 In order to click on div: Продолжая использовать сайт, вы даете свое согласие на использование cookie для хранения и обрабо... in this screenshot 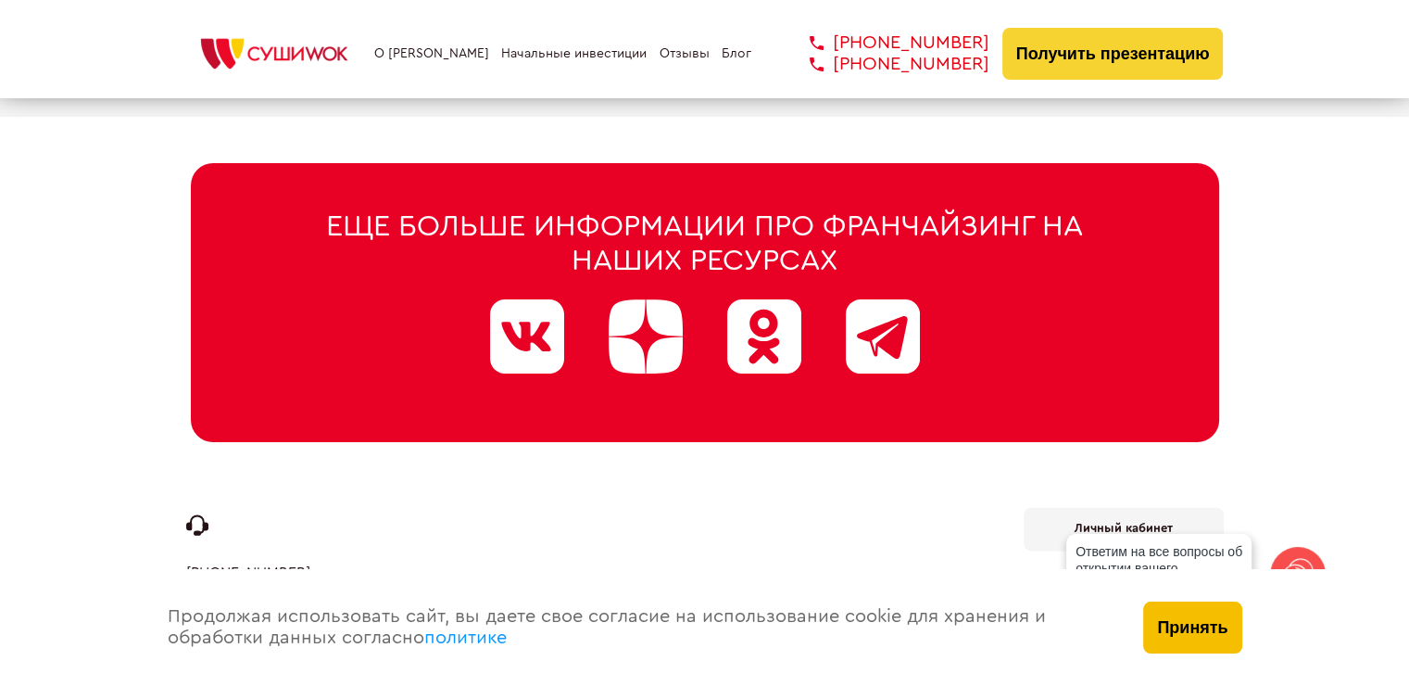, I will do `click(637, 627)`.